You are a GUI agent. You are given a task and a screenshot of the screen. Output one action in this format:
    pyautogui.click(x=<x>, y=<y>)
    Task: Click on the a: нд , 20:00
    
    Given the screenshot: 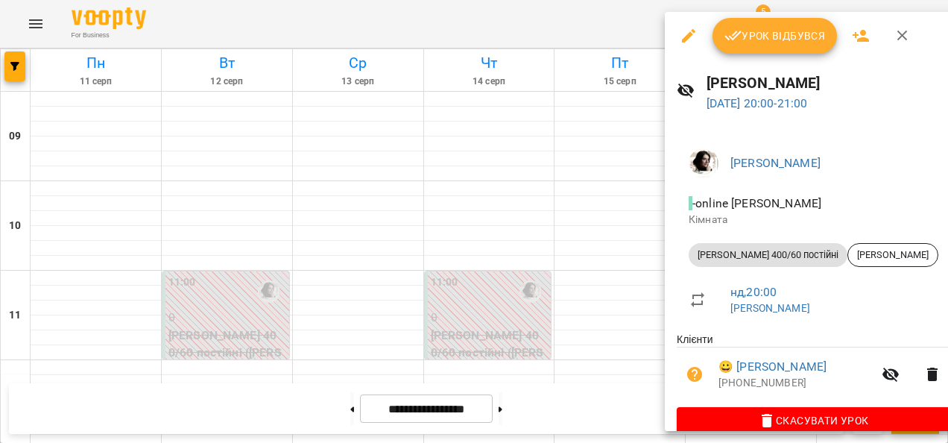 What is the action you would take?
    pyautogui.click(x=754, y=292)
    